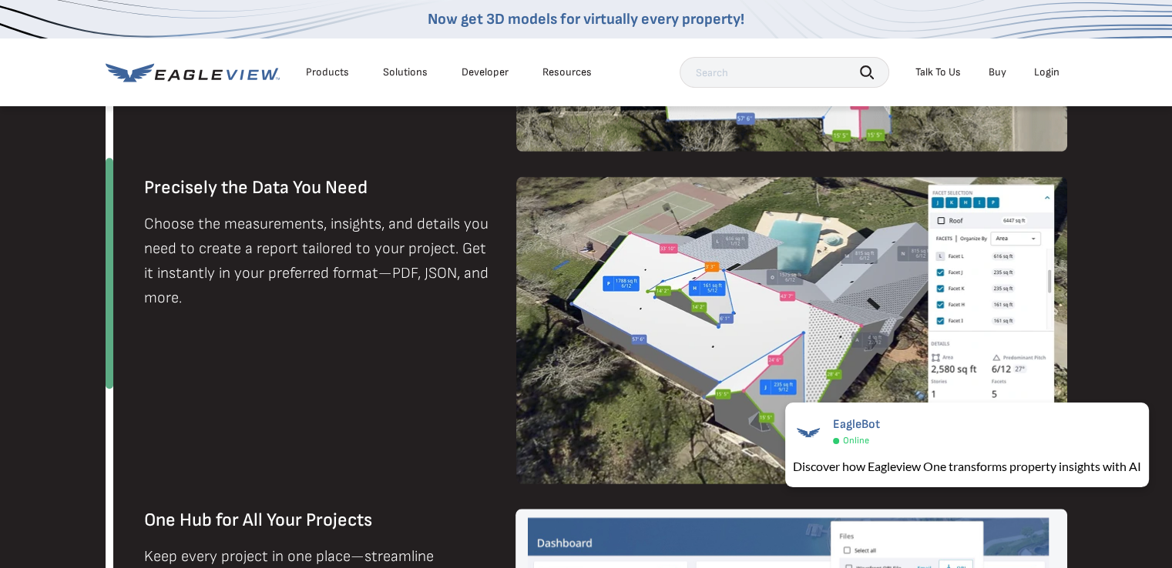 The image size is (1172, 568). What do you see at coordinates (405, 72) in the screenshot?
I see `div: Solutions` at bounding box center [405, 72].